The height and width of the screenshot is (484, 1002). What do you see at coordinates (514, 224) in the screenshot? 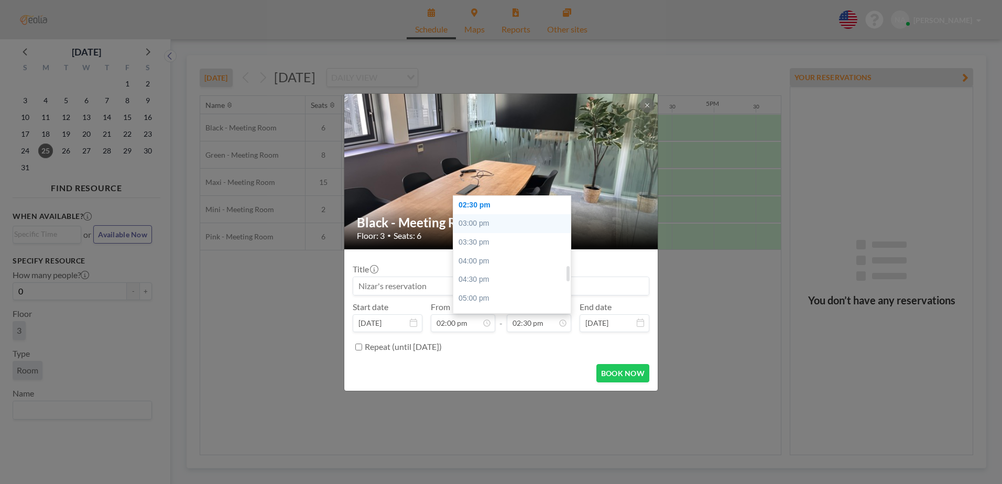
I see `div: 03:00 pm` at bounding box center [514, 224].